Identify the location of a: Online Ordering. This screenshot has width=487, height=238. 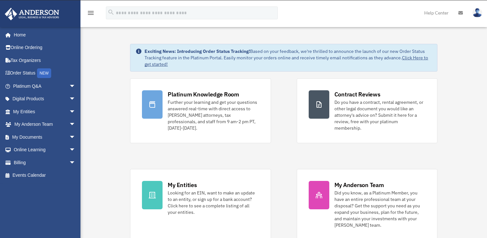
(45, 48).